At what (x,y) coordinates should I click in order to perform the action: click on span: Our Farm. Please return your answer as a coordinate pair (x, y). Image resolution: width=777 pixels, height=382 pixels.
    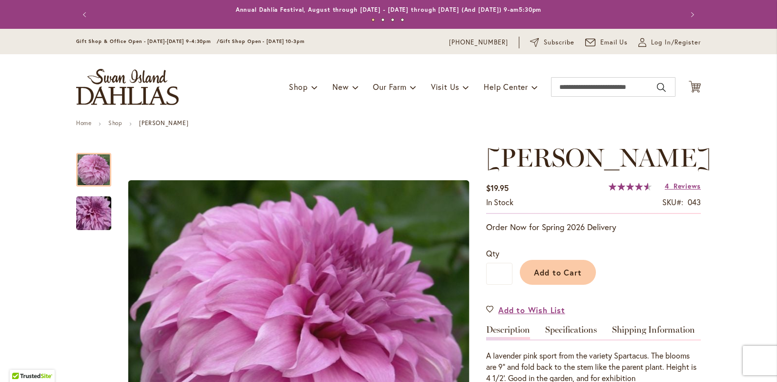
    Looking at the image, I should click on (390, 86).